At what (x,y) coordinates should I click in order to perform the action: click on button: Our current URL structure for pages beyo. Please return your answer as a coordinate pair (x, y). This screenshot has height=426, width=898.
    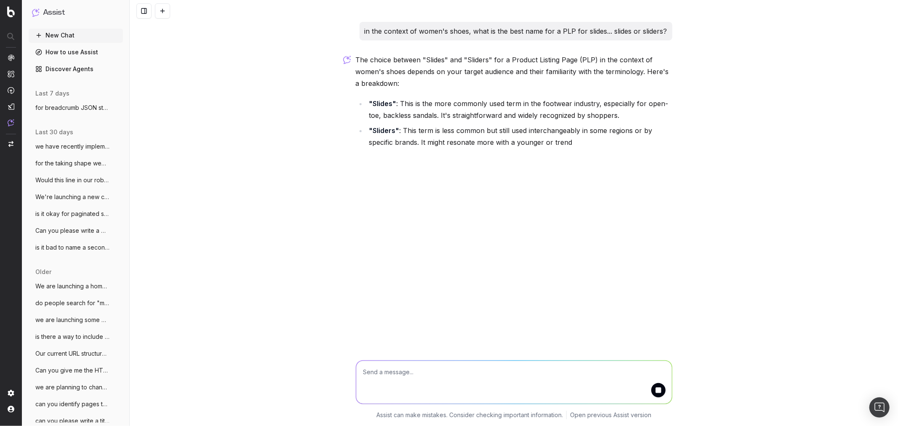
    Looking at the image, I should click on (76, 354).